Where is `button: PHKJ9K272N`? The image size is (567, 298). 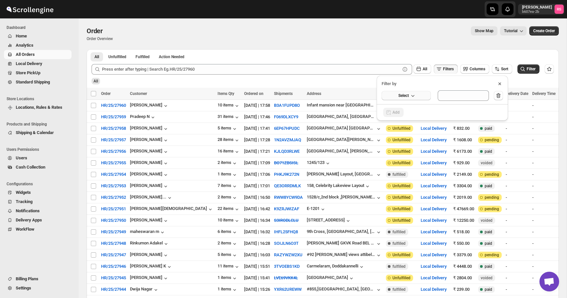
button: PHKJ9K272N is located at coordinates (287, 174).